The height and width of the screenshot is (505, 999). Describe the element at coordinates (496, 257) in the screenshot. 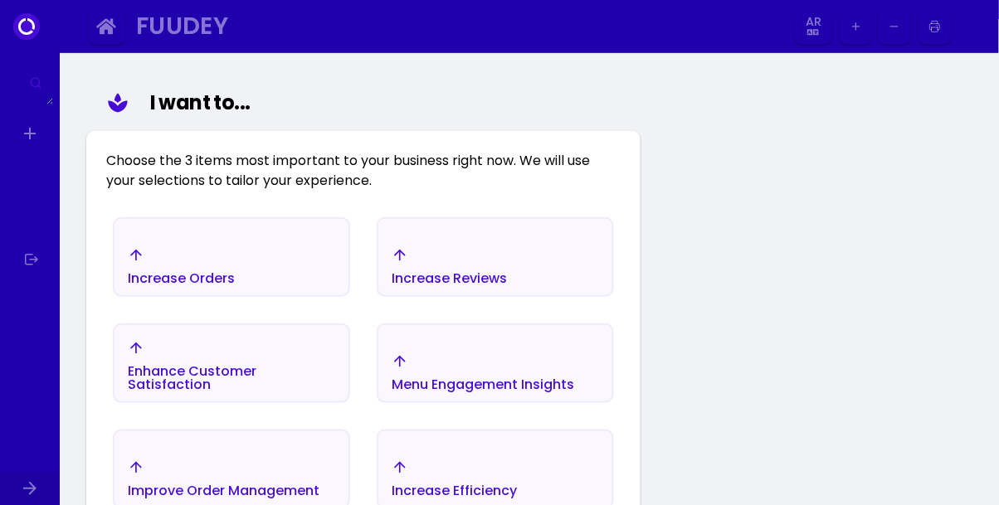

I see `button: Increase Reviews` at that location.